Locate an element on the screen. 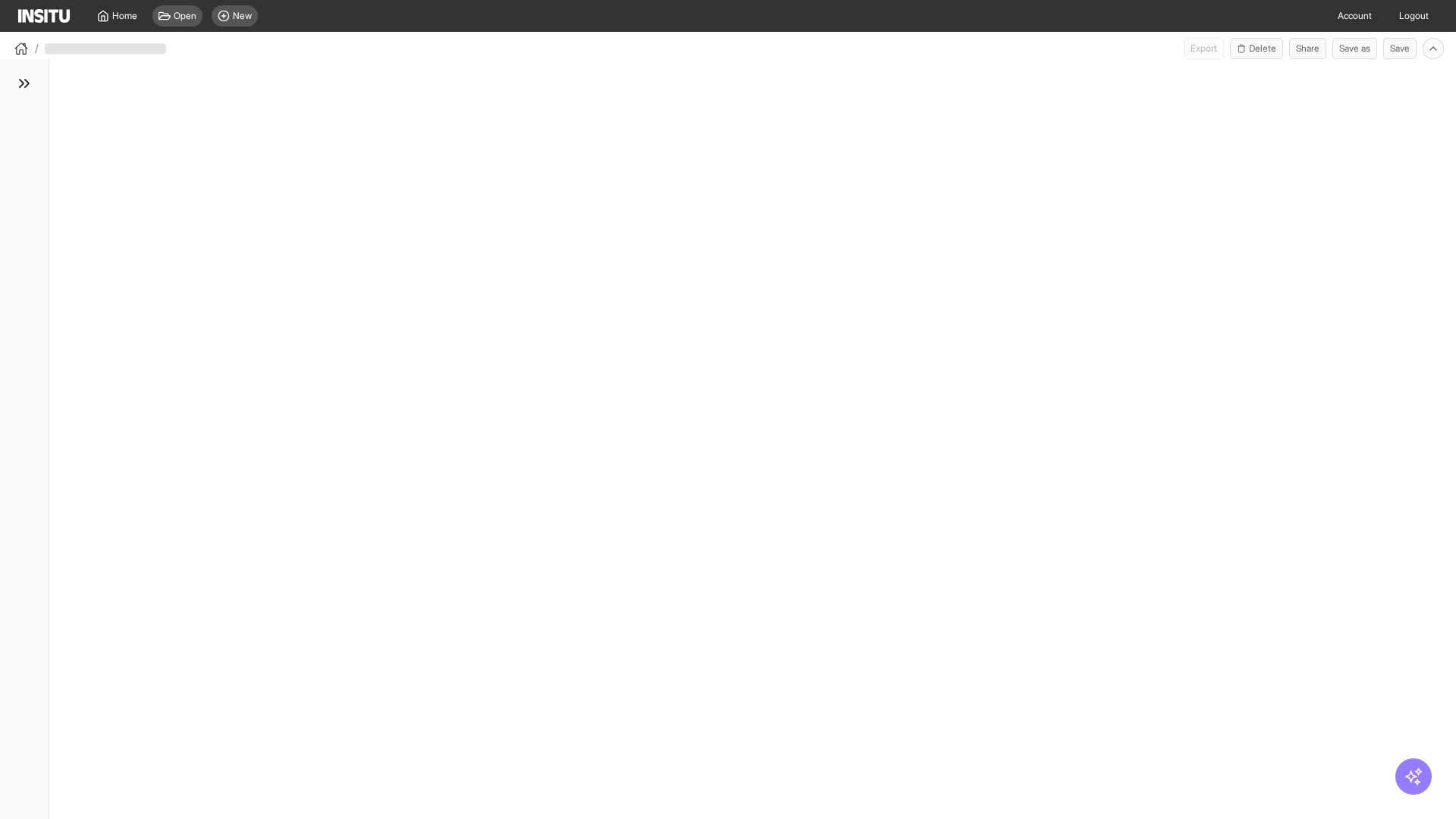  span: Open is located at coordinates (185, 16).